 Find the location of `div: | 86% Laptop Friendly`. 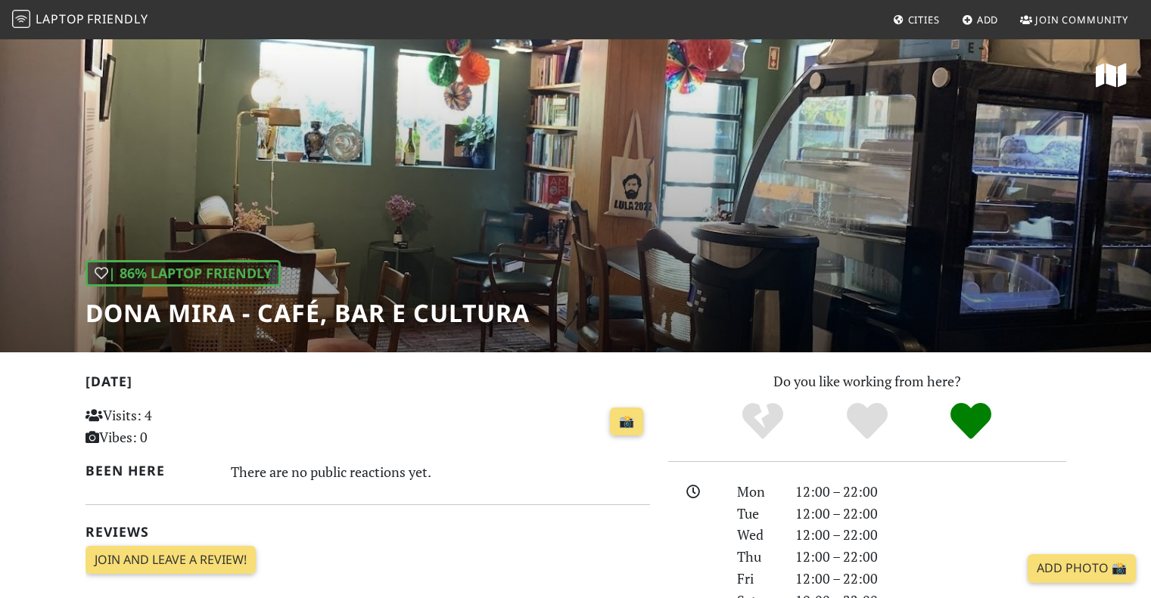

div: | 86% Laptop Friendly is located at coordinates (183, 273).